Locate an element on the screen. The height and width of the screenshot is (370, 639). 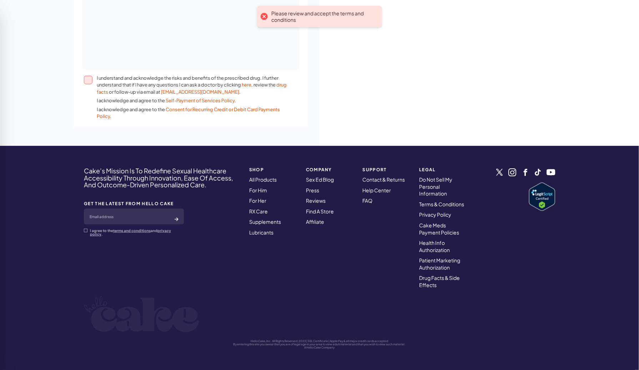
a: For Her is located at coordinates (258, 200).